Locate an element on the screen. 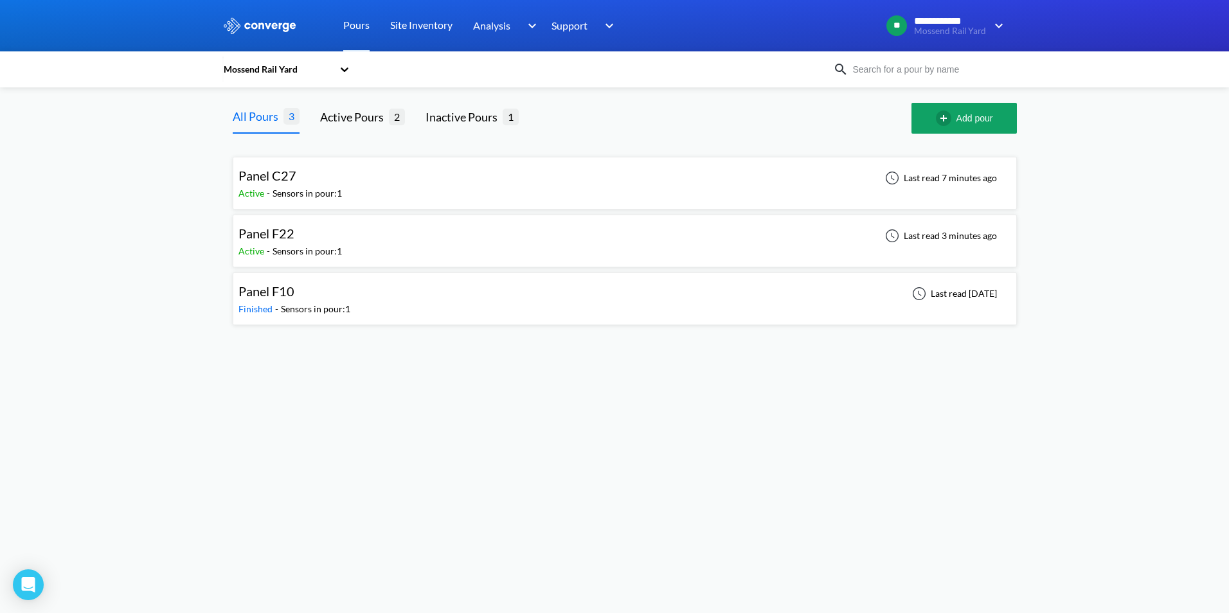 The height and width of the screenshot is (613, 1229). a: Panel F22Active-Sensors in pour:1Last read 3 minutes ago is located at coordinates (625, 235).